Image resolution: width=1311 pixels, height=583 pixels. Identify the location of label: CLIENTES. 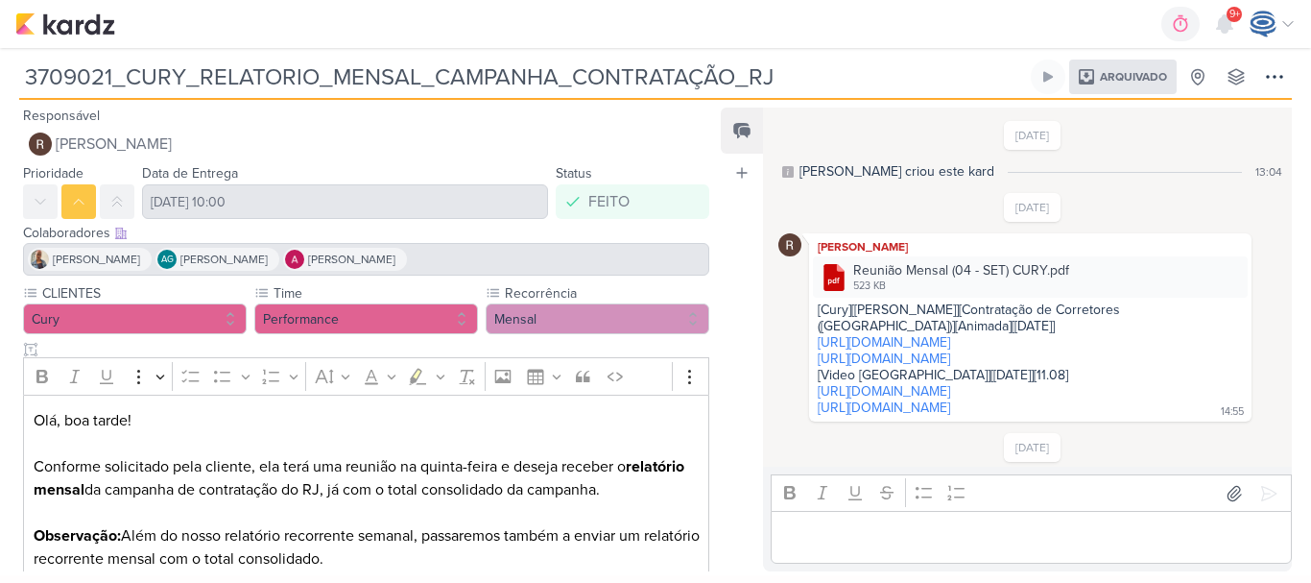
(143, 293).